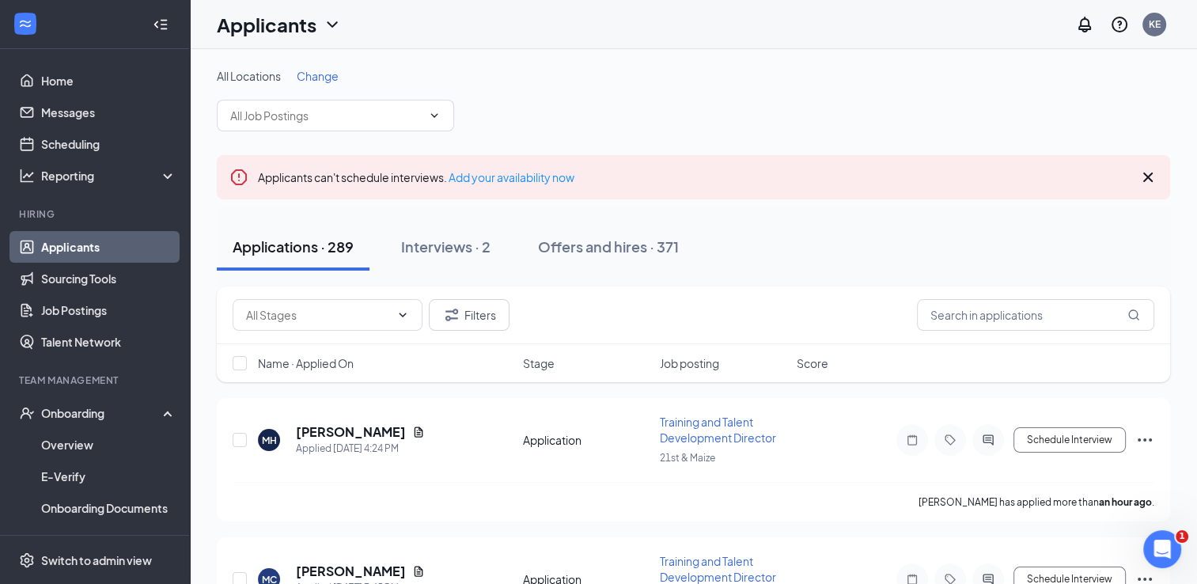 Image resolution: width=1197 pixels, height=584 pixels. I want to click on svg: Notifications, so click(1084, 25).